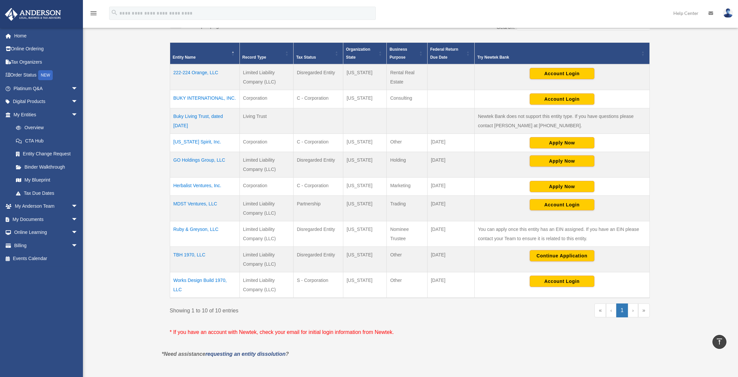  I want to click on span: Federal Return Due Date, so click(444, 53).